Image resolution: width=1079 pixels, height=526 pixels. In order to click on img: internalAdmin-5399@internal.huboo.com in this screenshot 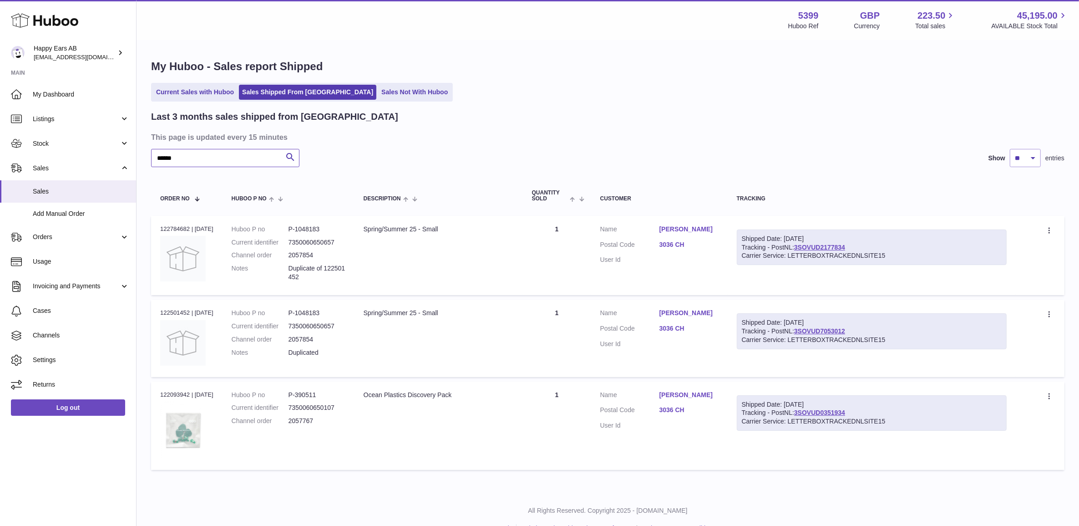, I will do `click(18, 53)`.